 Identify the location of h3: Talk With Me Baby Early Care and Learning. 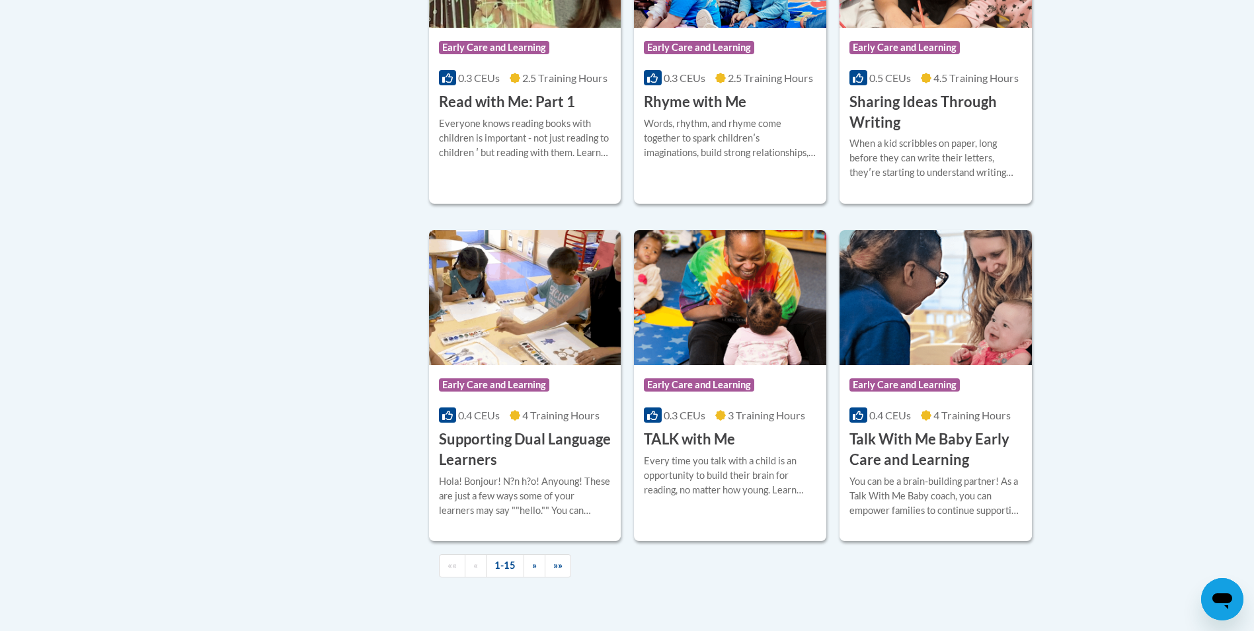
(935, 450).